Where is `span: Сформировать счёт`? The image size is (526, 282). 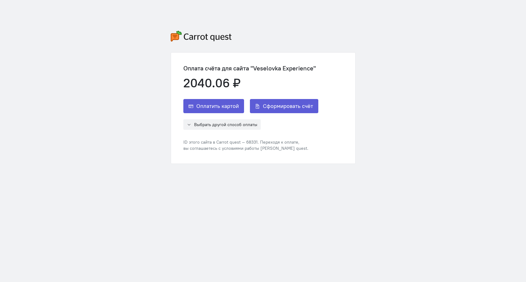
span: Сформировать счёт is located at coordinates (288, 106).